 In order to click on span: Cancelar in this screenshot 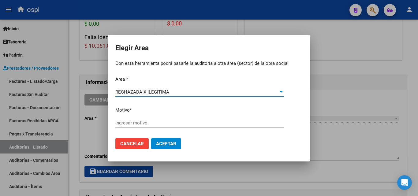, I will do `click(132, 144)`.